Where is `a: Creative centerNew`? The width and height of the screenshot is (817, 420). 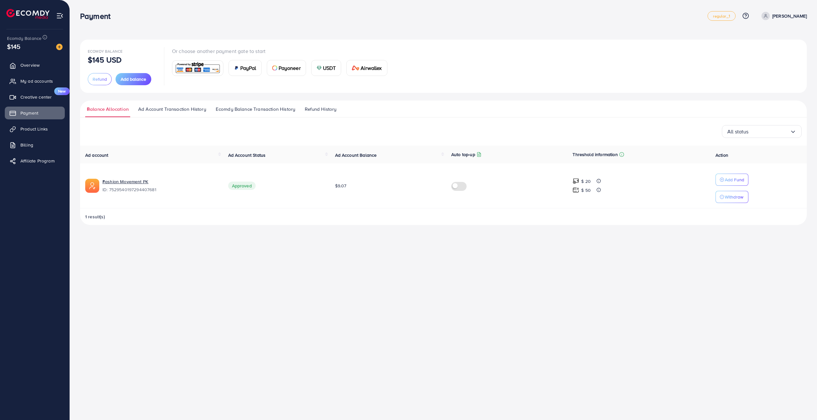 a: Creative centerNew is located at coordinates (35, 97).